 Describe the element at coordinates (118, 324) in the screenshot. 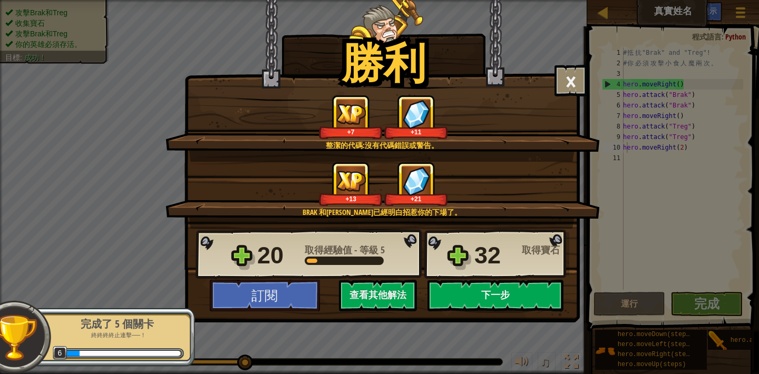

I see `div: 完成了 5 個關卡` at that location.